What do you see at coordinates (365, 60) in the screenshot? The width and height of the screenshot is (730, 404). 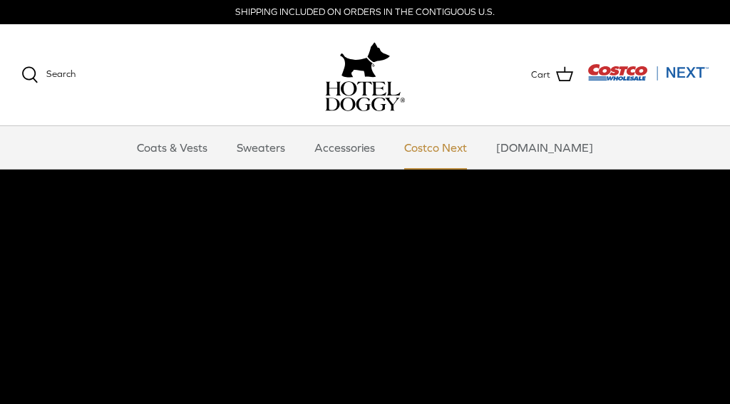 I see `img: hoteldoggy.com` at bounding box center [365, 60].